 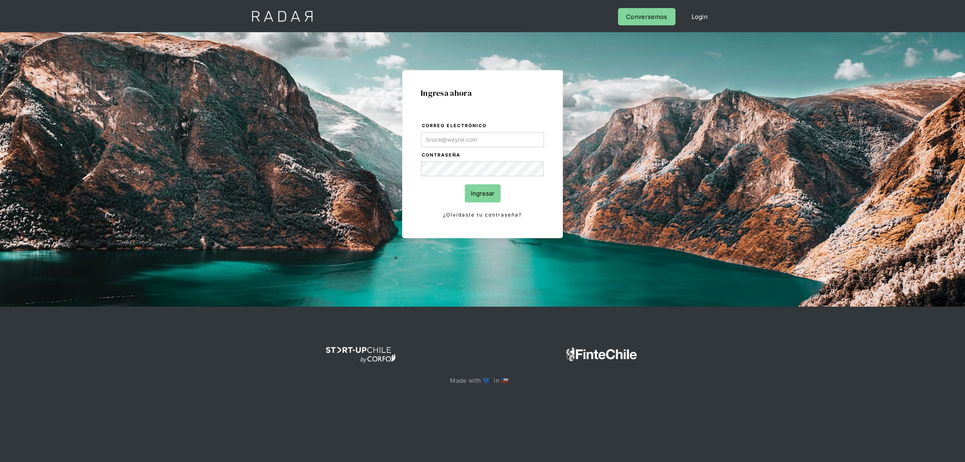 I want to click on h1: Ingresa ahora, so click(x=483, y=93).